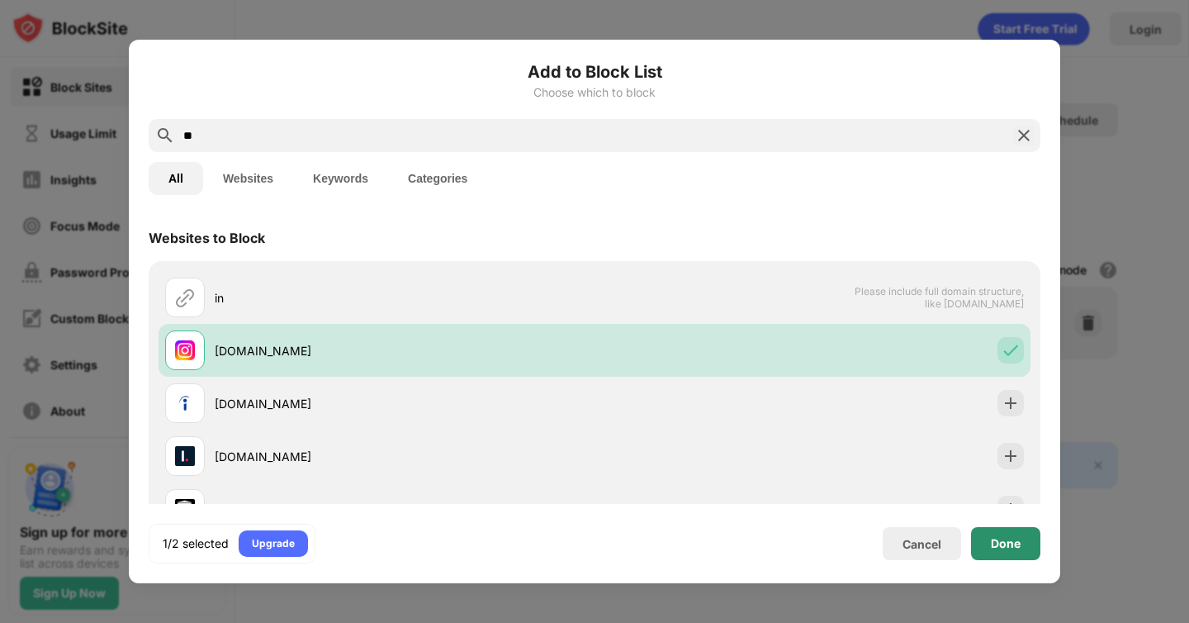  What do you see at coordinates (206, 238) in the screenshot?
I see `div: Websites to Block` at bounding box center [206, 238].